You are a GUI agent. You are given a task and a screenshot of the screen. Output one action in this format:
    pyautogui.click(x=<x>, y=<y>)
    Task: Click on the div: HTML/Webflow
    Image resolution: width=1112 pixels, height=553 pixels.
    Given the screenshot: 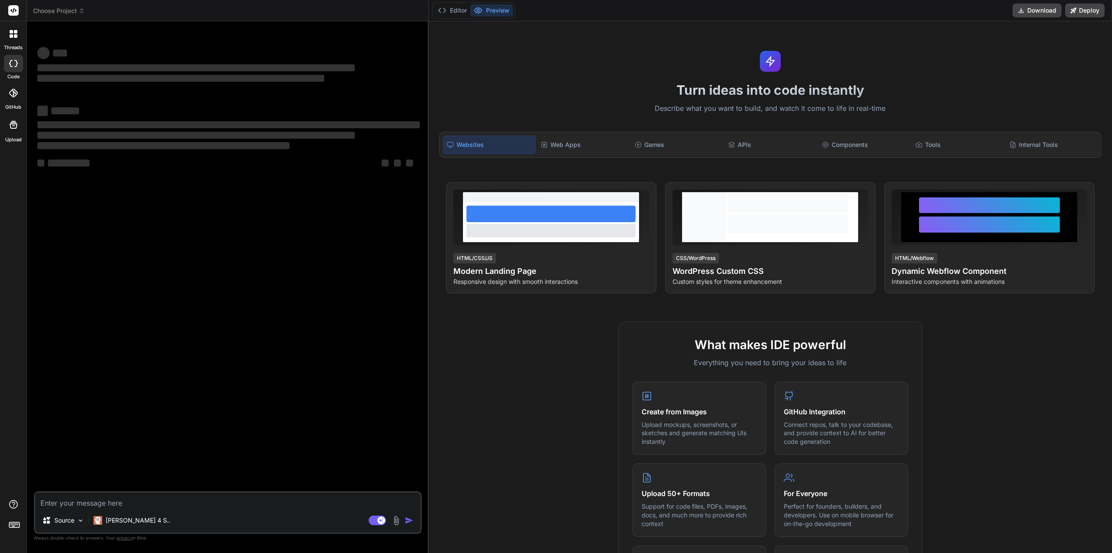 What is the action you would take?
    pyautogui.click(x=914, y=258)
    